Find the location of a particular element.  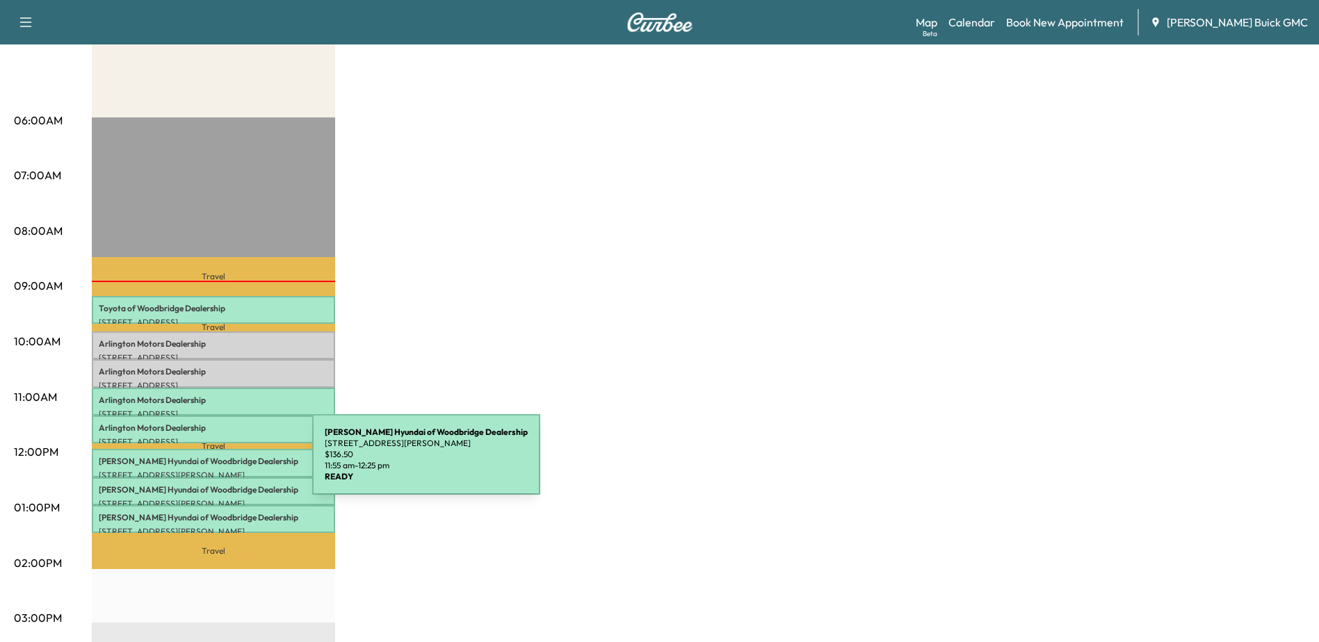

b: READY is located at coordinates (339, 476).